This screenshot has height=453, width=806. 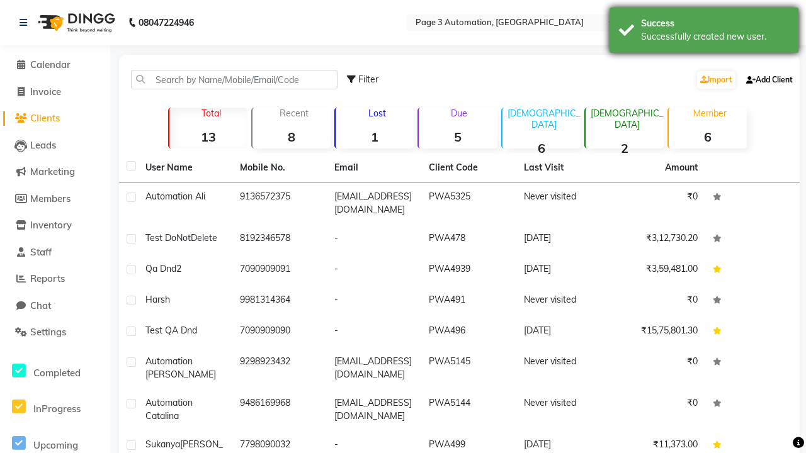 I want to click on span: Members, so click(x=50, y=198).